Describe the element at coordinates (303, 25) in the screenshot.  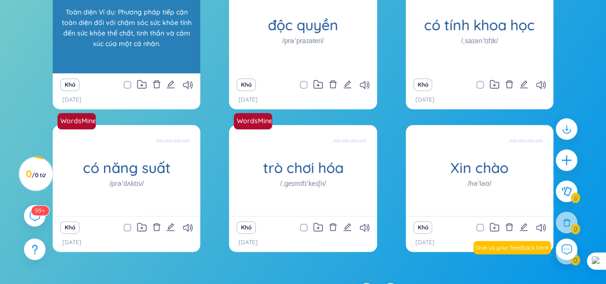
I see `font: độc quyền` at that location.